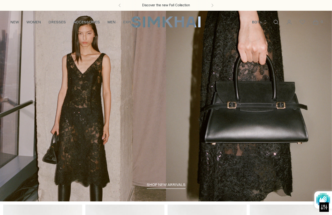 This screenshot has height=215, width=332. What do you see at coordinates (289, 22) in the screenshot?
I see `a: Go to the account page` at bounding box center [289, 22].